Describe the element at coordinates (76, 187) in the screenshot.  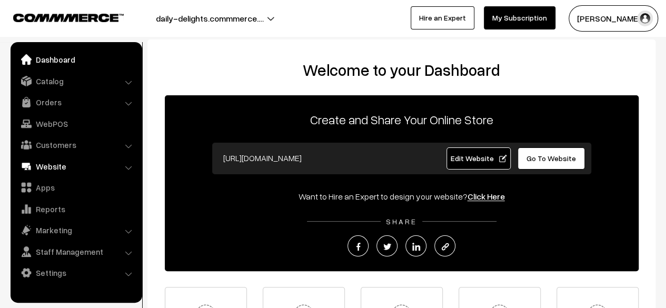
I see `a: Apps` at that location.